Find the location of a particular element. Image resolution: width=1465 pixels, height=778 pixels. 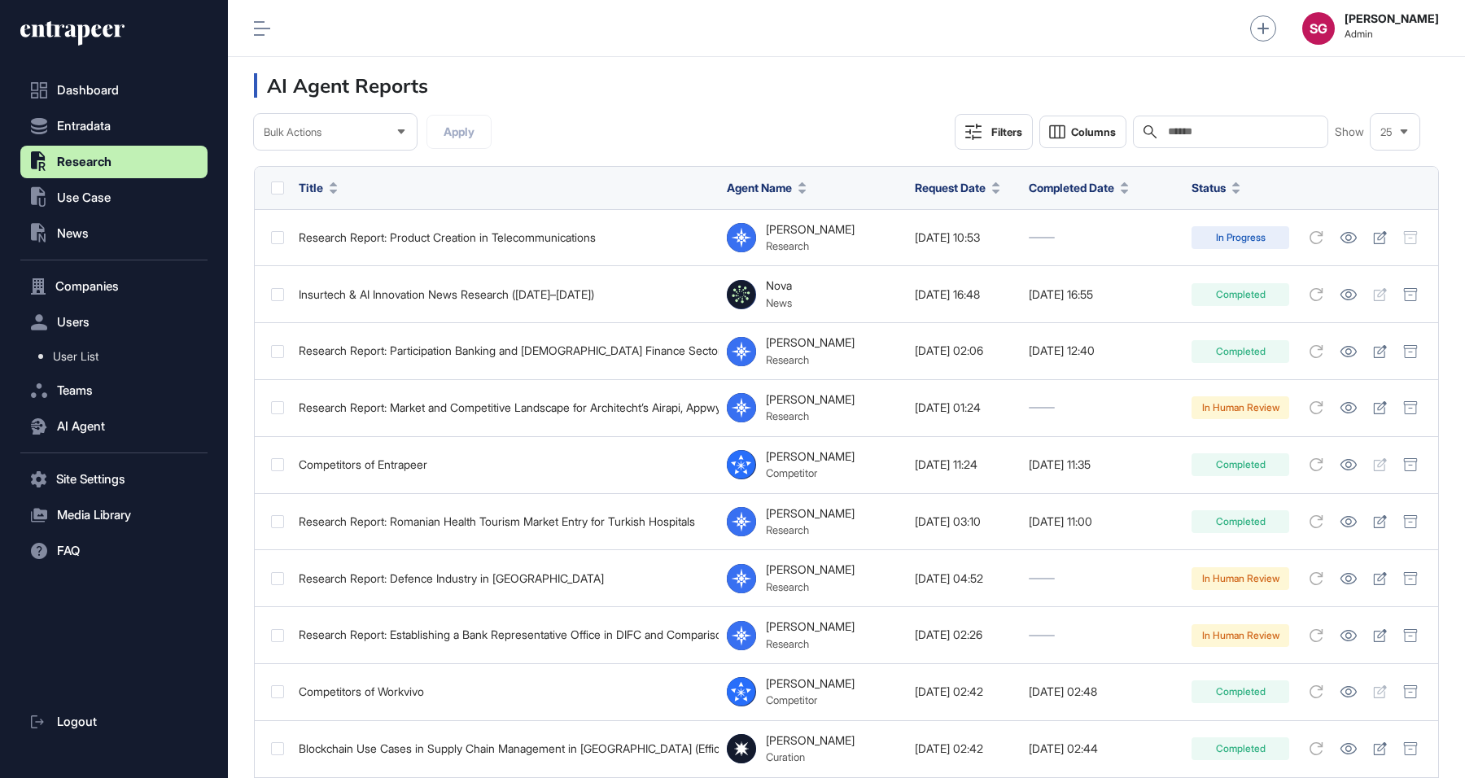

div: Curation is located at coordinates (810, 757).